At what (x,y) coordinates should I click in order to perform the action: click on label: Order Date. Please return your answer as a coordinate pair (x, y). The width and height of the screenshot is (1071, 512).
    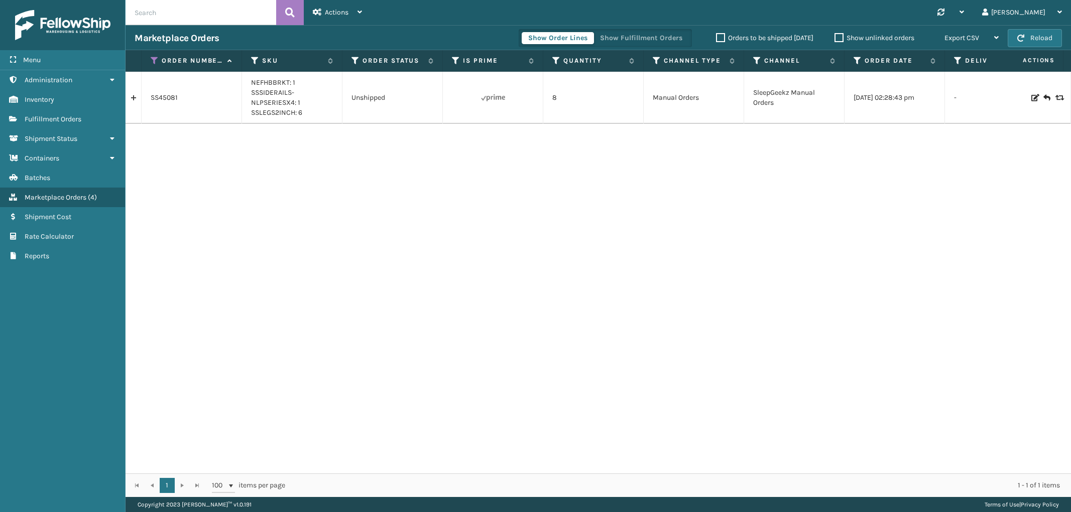
    Looking at the image, I should click on (894, 61).